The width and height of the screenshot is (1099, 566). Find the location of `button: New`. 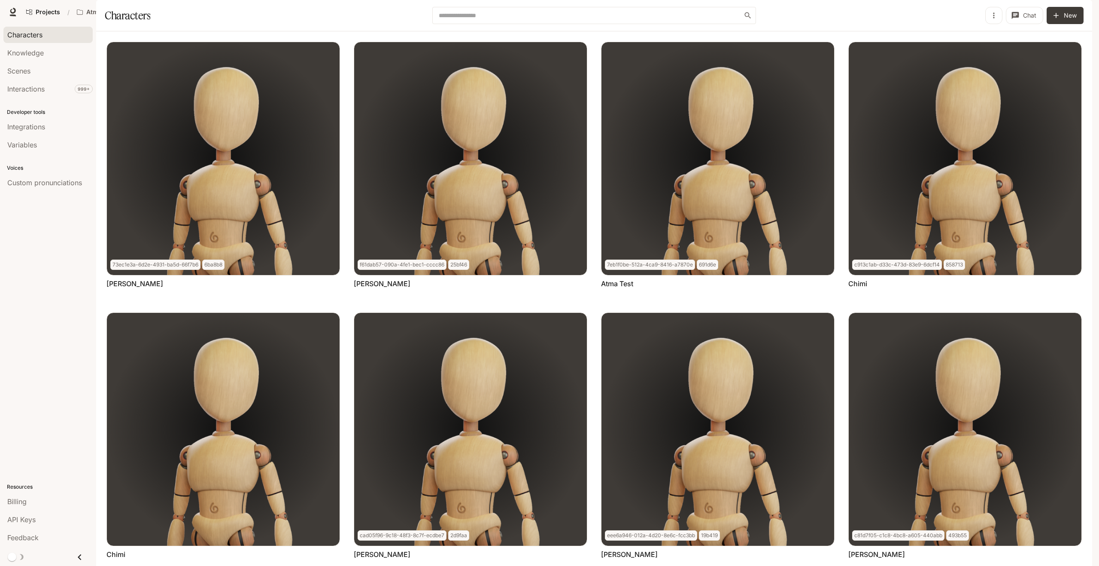

button: New is located at coordinates (1066, 15).